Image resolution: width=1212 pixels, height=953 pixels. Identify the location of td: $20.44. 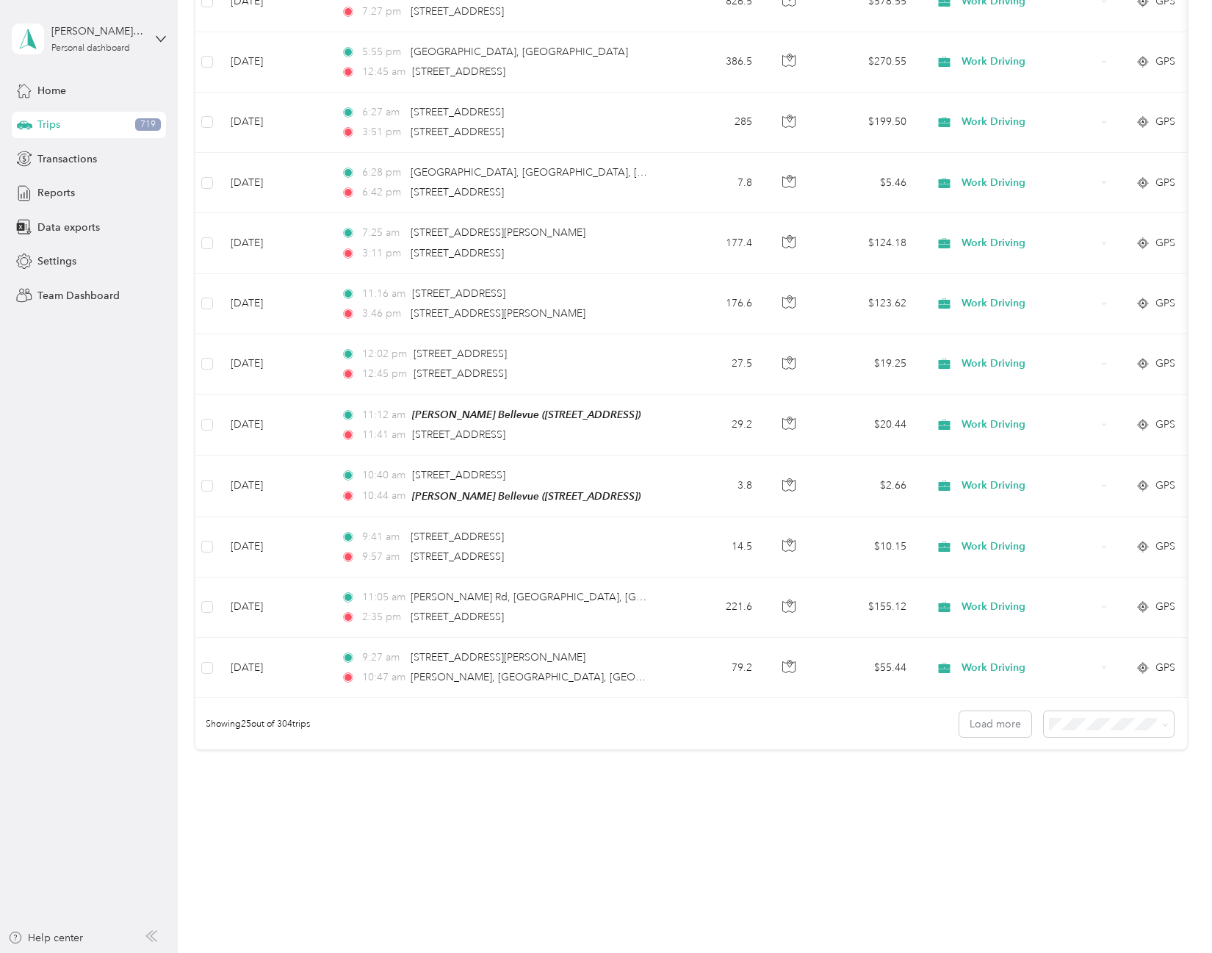
(867, 425).